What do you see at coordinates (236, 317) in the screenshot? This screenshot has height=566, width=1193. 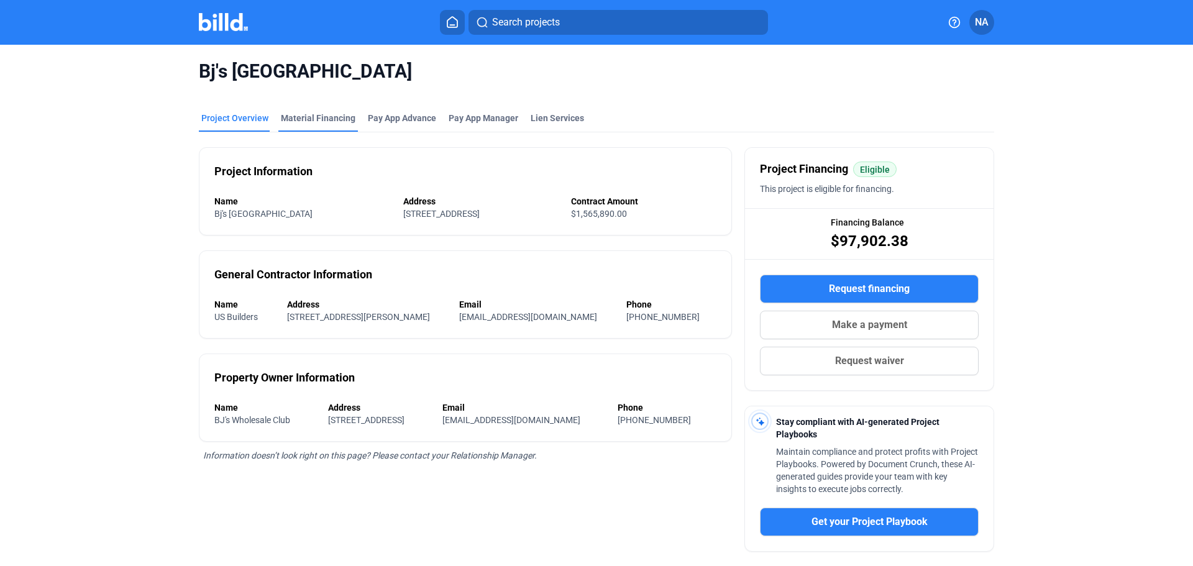 I see `span: US Builders` at bounding box center [236, 317].